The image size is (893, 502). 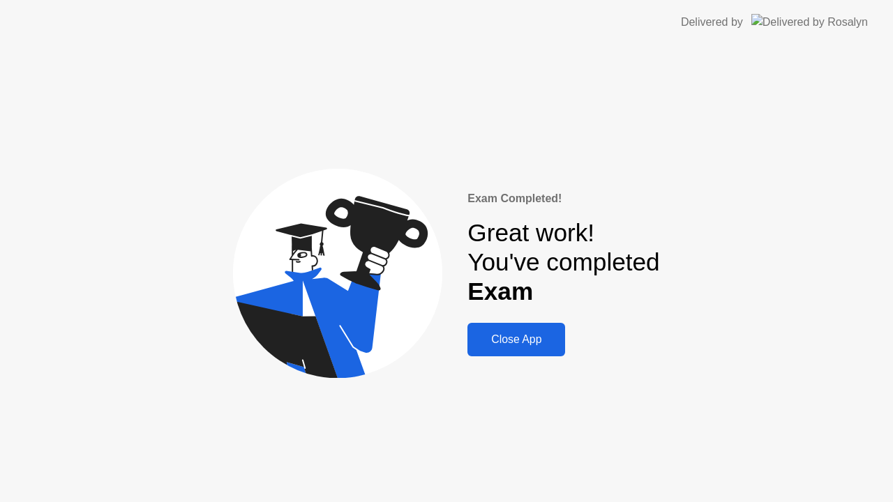 What do you see at coordinates (712, 22) in the screenshot?
I see `div: Delivered by` at bounding box center [712, 22].